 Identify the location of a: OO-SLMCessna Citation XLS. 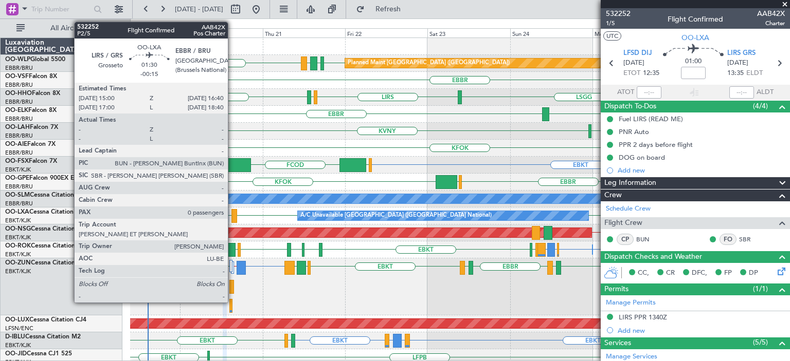
(46, 195).